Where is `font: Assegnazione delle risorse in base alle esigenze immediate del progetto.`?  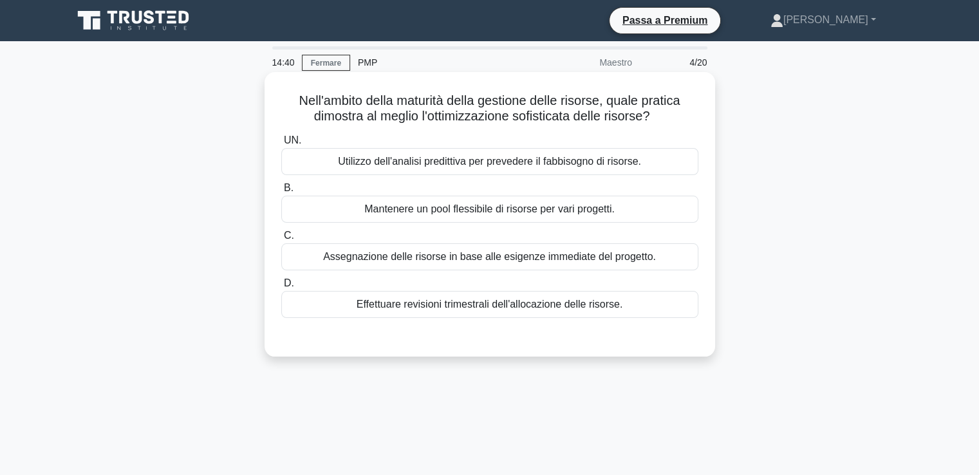
font: Assegnazione delle risorse in base alle esigenze immediate del progetto. is located at coordinates (489, 256).